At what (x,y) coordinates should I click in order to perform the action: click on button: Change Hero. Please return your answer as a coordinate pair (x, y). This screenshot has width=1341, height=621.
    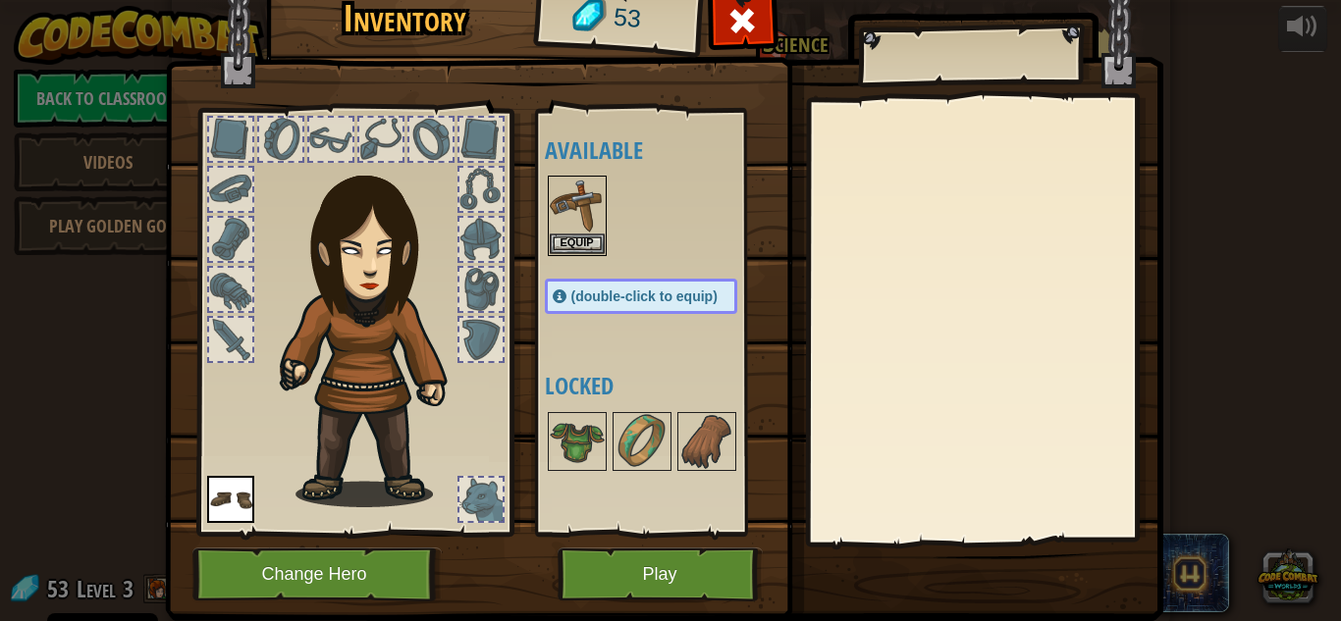
    Looking at the image, I should click on (317, 574).